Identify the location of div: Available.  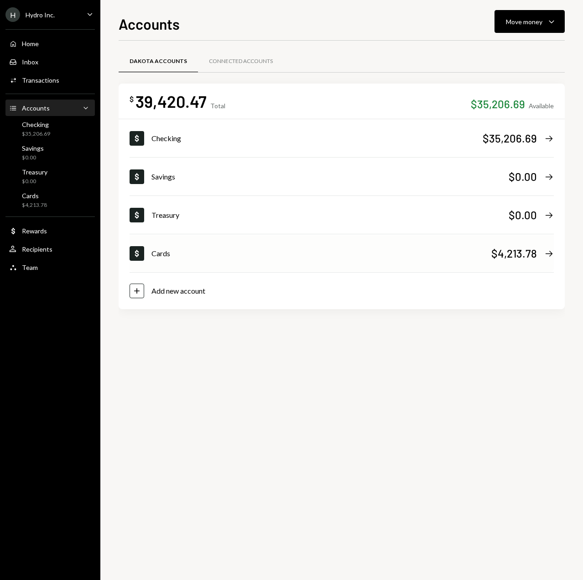
(541, 105).